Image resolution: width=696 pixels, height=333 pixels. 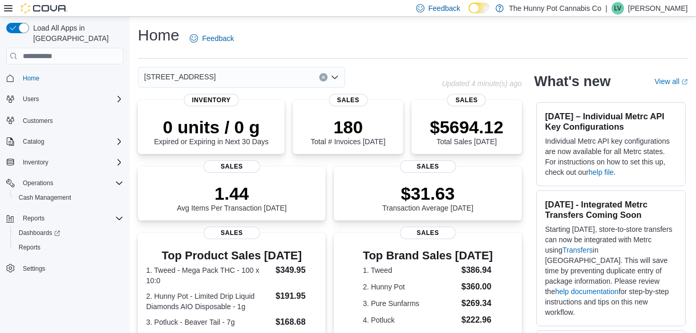 What do you see at coordinates (65, 185) in the screenshot?
I see `nav: Complex example` at bounding box center [65, 185].